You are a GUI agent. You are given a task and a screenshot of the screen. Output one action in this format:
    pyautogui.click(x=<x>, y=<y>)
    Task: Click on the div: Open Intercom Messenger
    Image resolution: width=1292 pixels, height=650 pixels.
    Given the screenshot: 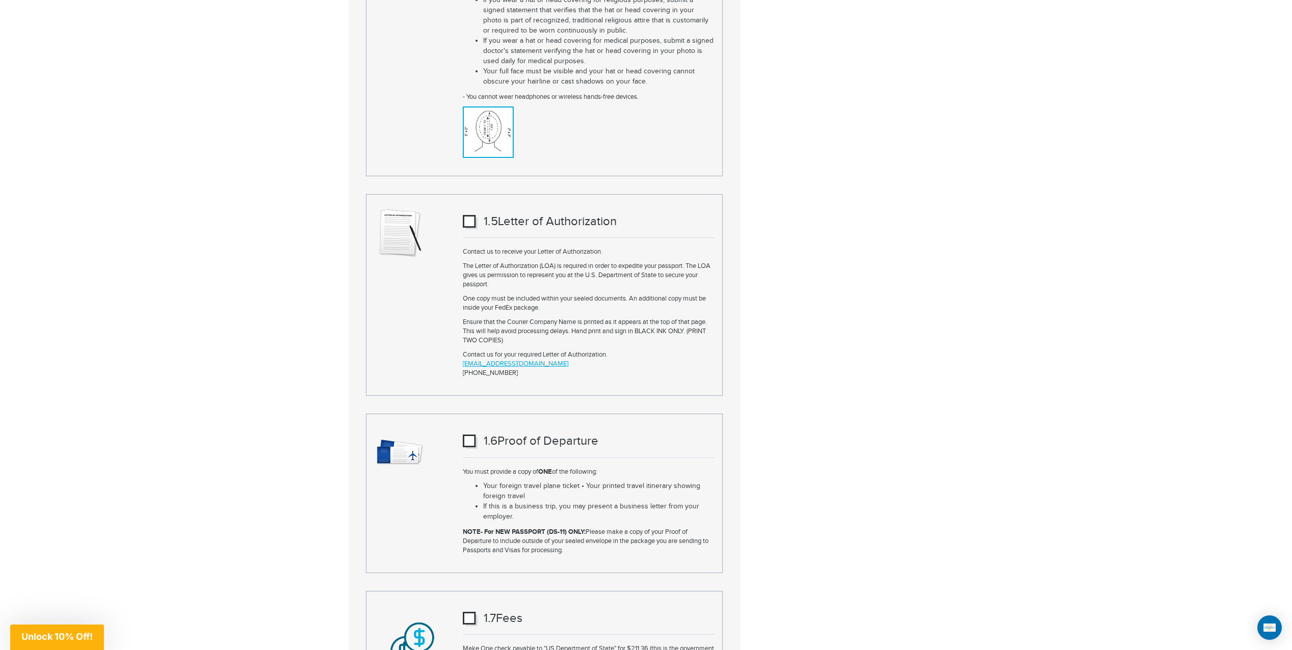 What is the action you would take?
    pyautogui.click(x=1270, y=628)
    